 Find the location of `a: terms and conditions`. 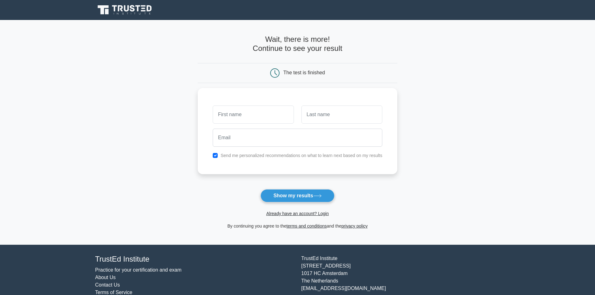

a: terms and conditions is located at coordinates (306, 226).